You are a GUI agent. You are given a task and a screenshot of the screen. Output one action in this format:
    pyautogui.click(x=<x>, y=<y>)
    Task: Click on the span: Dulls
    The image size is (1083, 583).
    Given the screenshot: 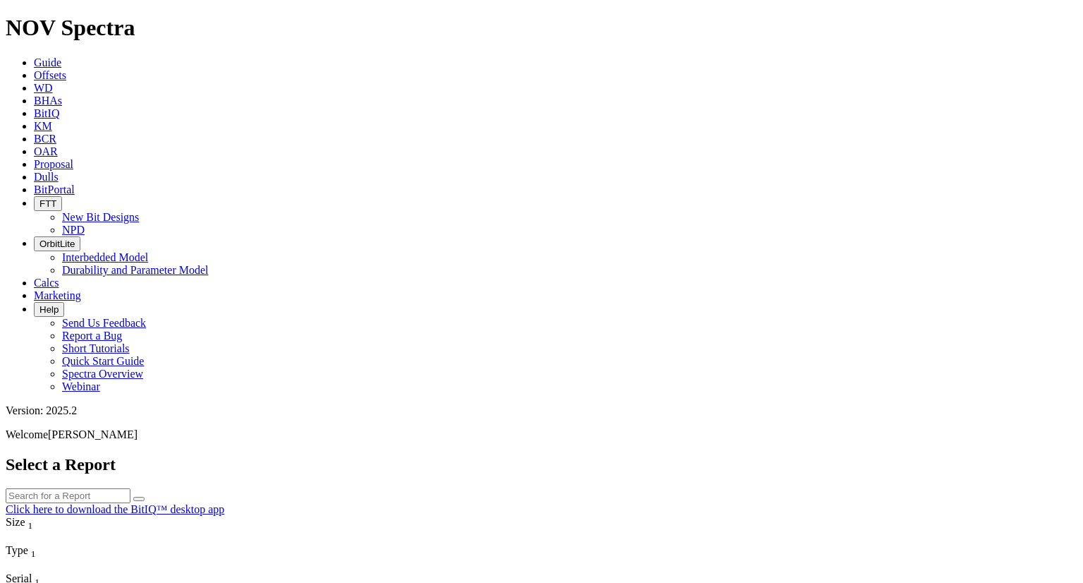 What is the action you would take?
    pyautogui.click(x=46, y=176)
    